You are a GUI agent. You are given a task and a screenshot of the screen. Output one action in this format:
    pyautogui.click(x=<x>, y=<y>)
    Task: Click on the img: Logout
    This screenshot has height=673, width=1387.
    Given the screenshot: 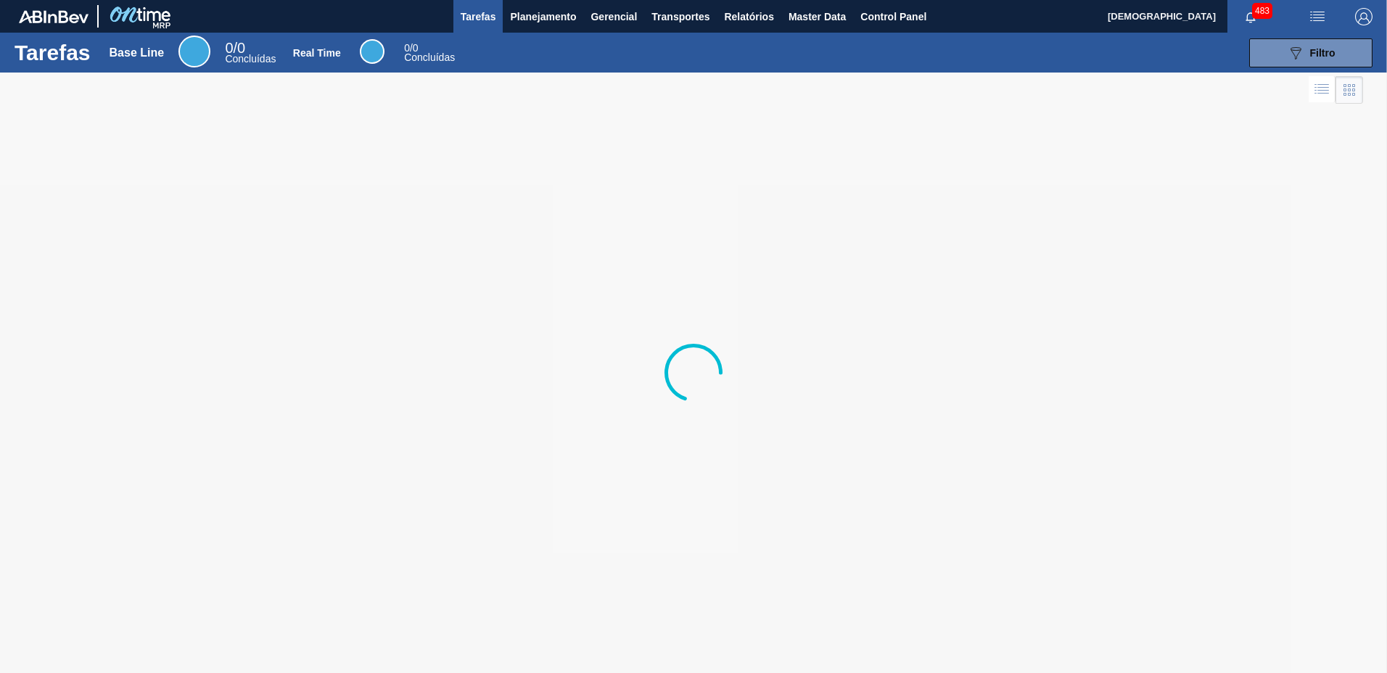 What is the action you would take?
    pyautogui.click(x=1363, y=17)
    